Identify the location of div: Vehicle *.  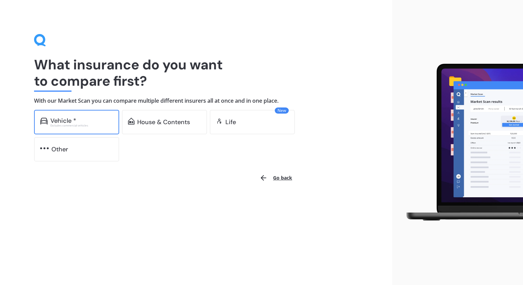
(63, 121).